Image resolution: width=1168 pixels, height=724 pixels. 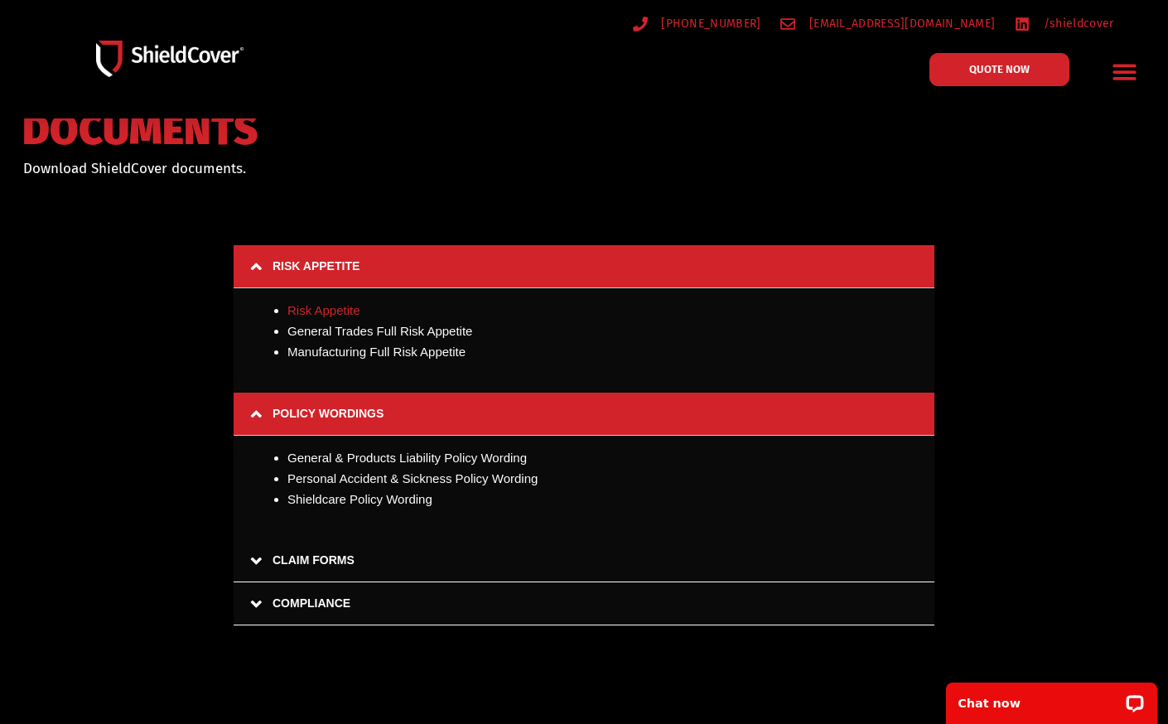 I want to click on a: General & Products Liability Policy Wording, so click(x=407, y=457).